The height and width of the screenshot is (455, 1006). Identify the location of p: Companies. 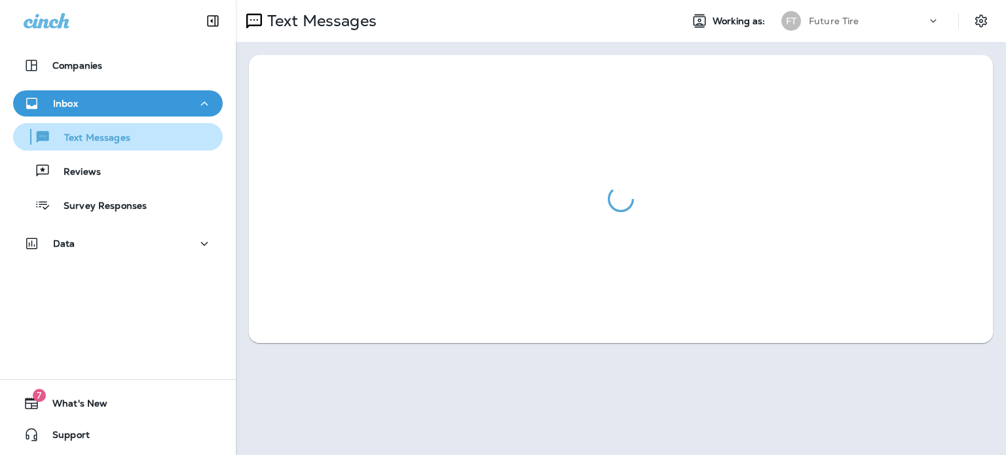
(77, 65).